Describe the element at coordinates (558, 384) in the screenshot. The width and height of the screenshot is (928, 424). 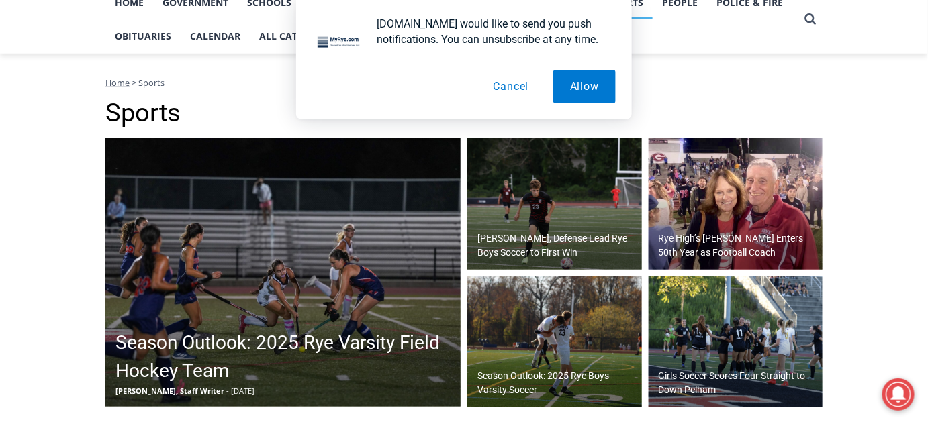
I see `h2: Season Outlook: 2025 Rye Boys Varsity Soccer` at that location.